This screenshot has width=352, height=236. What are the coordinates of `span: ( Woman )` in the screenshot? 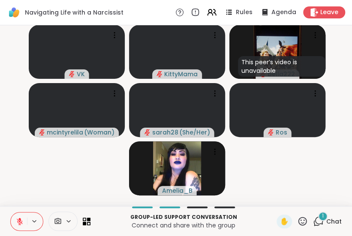 It's located at (99, 133).